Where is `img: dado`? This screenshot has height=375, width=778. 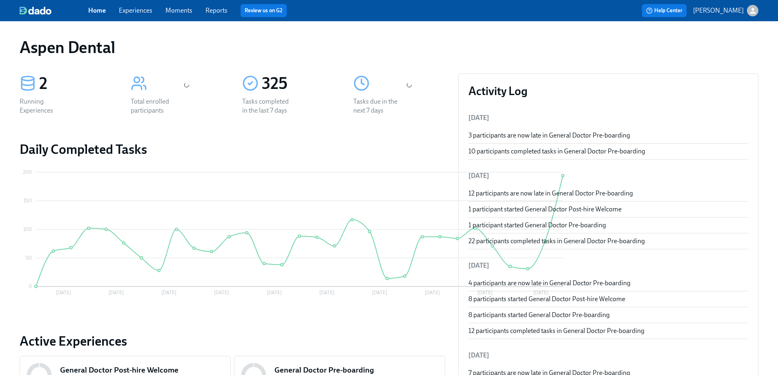 img: dado is located at coordinates (36, 11).